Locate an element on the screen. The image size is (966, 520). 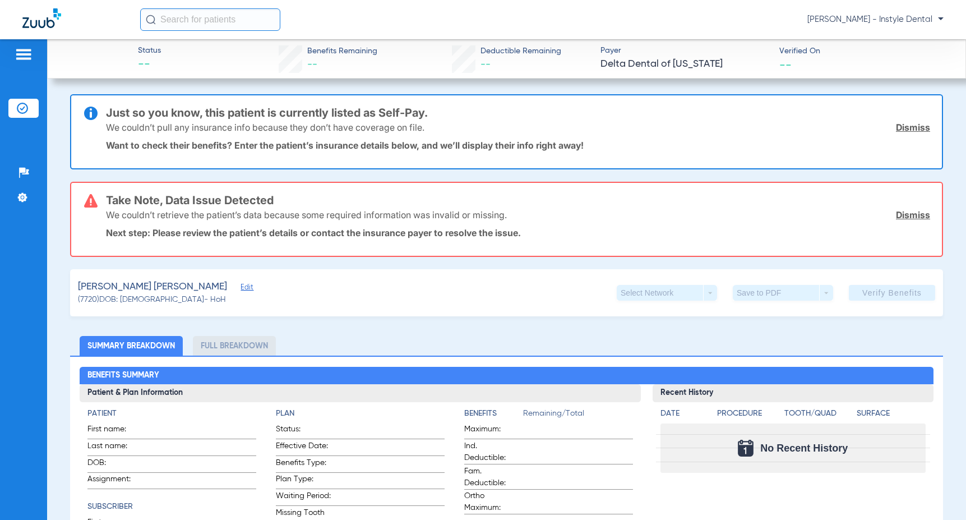
h3: Take Note, Data Issue Detected is located at coordinates (518, 200).